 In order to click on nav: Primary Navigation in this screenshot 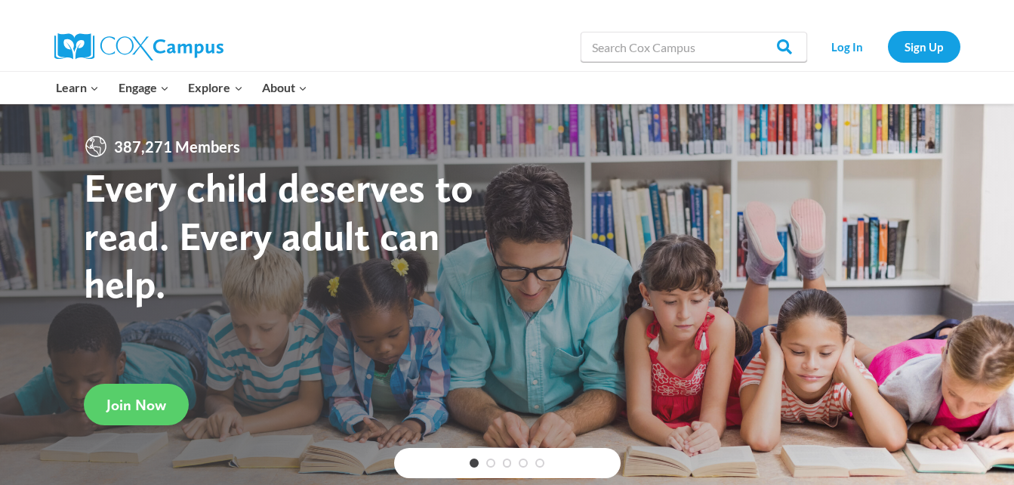, I will do `click(182, 88)`.